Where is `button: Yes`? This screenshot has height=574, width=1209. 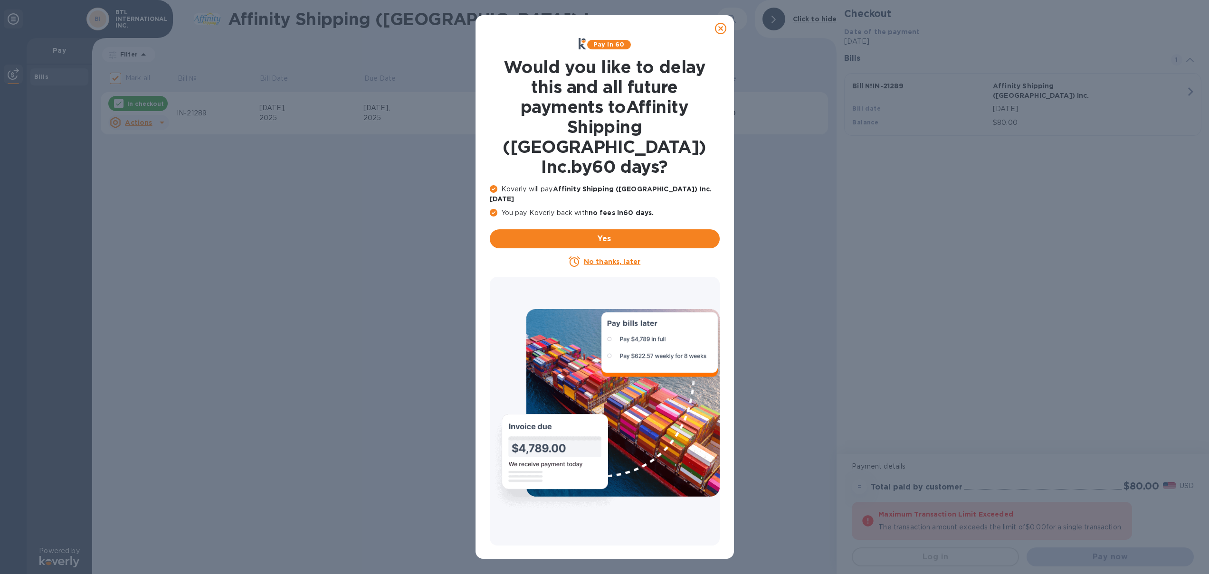 button: Yes is located at coordinates (605, 239).